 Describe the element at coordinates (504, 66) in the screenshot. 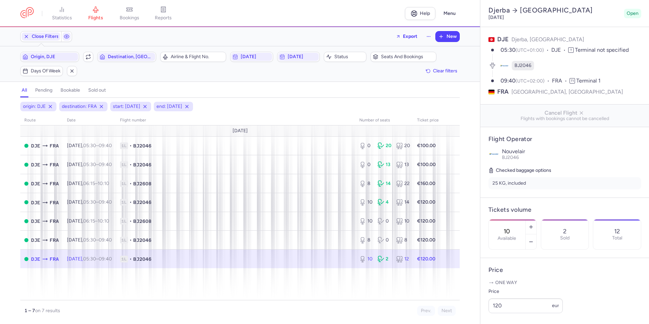

I see `figure: BJ airline logo` at that location.